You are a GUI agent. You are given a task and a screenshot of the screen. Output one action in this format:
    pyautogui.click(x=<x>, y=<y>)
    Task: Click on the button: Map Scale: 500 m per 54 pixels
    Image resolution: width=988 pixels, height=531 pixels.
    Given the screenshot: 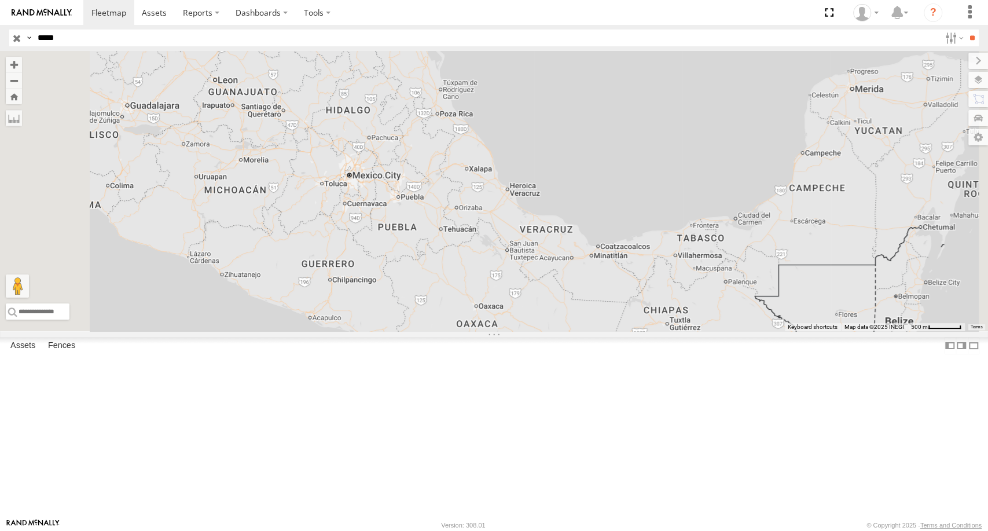 What is the action you would take?
    pyautogui.click(x=936, y=327)
    